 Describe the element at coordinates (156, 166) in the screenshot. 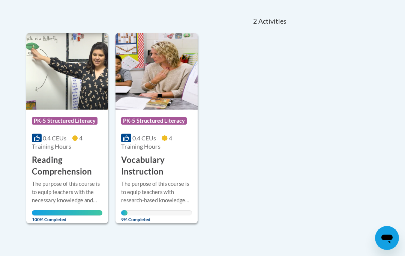

I see `h3: Vocabulary Instruction` at that location.